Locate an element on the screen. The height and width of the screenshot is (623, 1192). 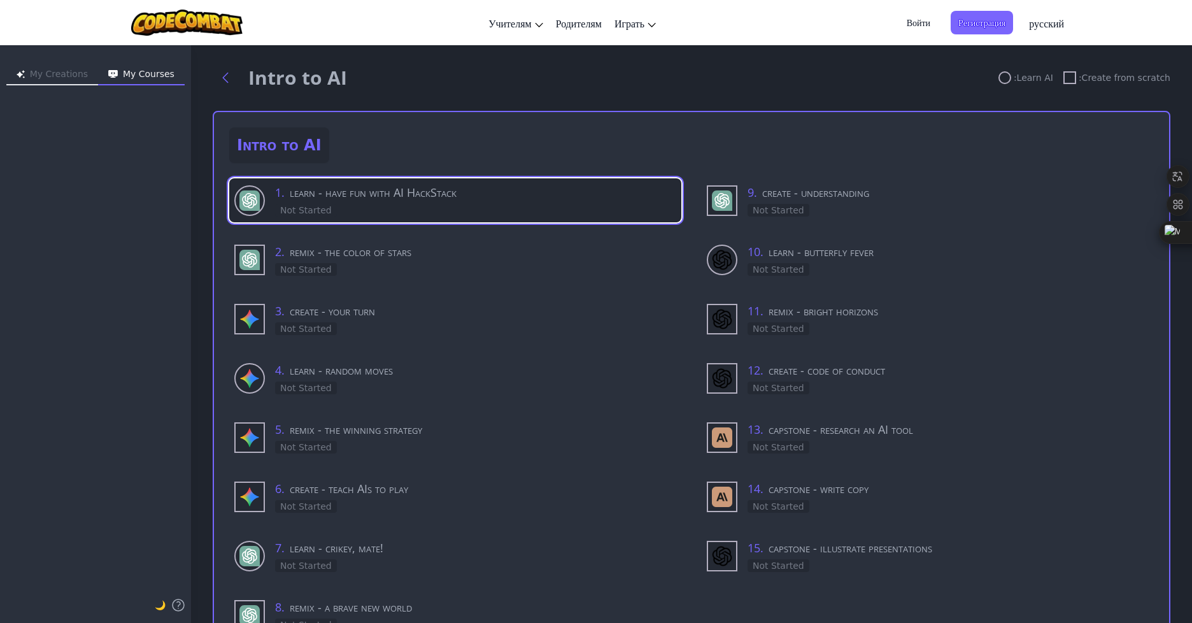
a: Родителям is located at coordinates (579, 23).